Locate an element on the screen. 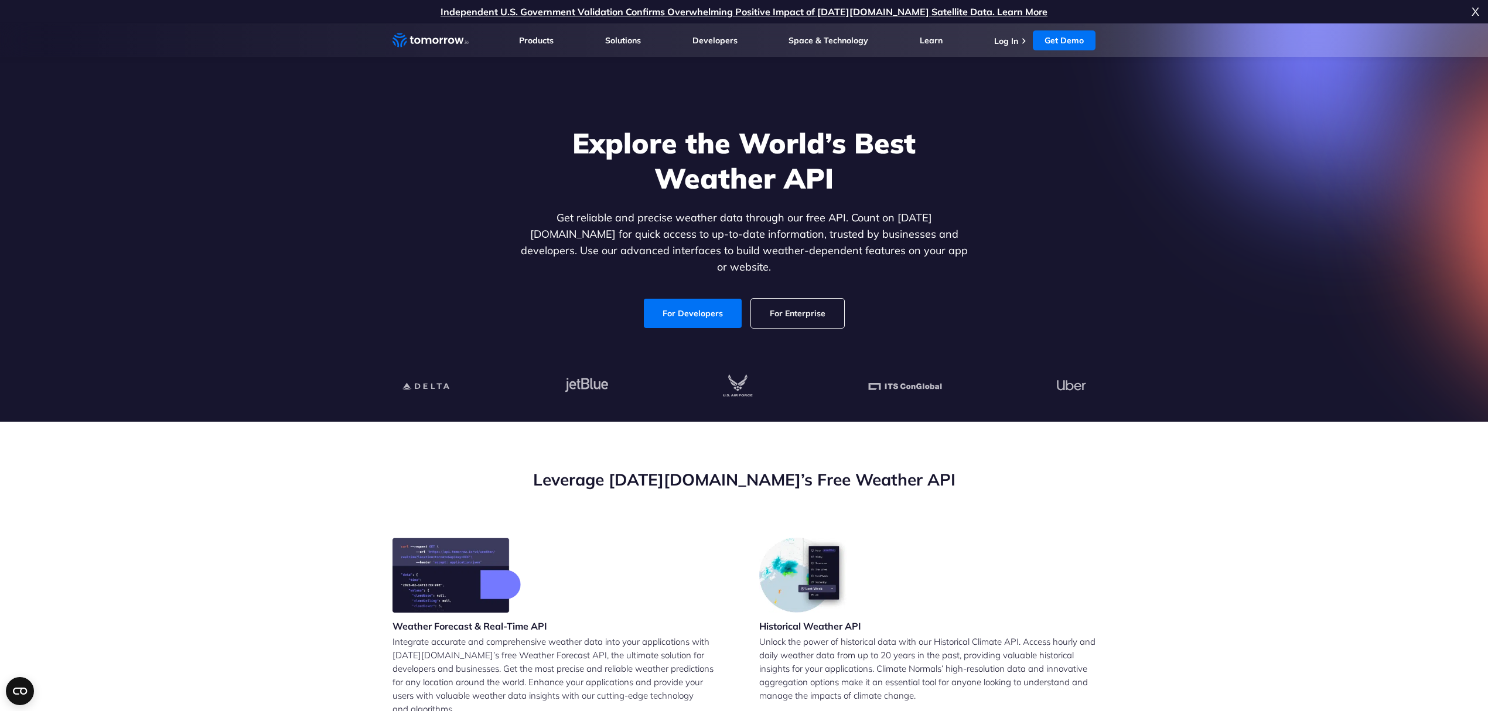 The width and height of the screenshot is (1488, 711). h3: Weather Forecast & Real-Time API is located at coordinates (470, 626).